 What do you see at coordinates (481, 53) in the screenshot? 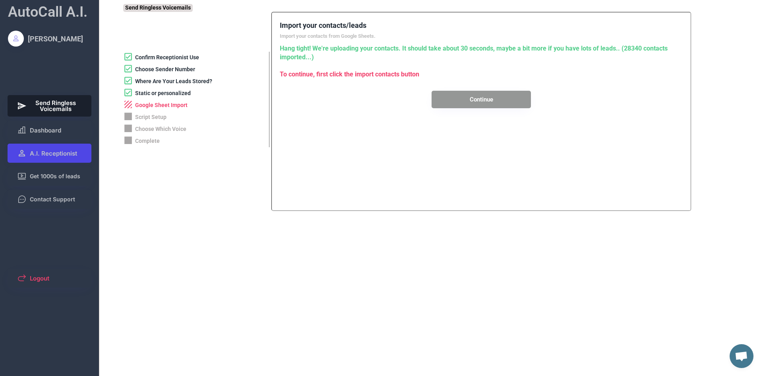
I see `div: Hang tight! We're uploading your contacts. It should take about 30 seconds, maybe a bit more if y...` at bounding box center [481, 53].